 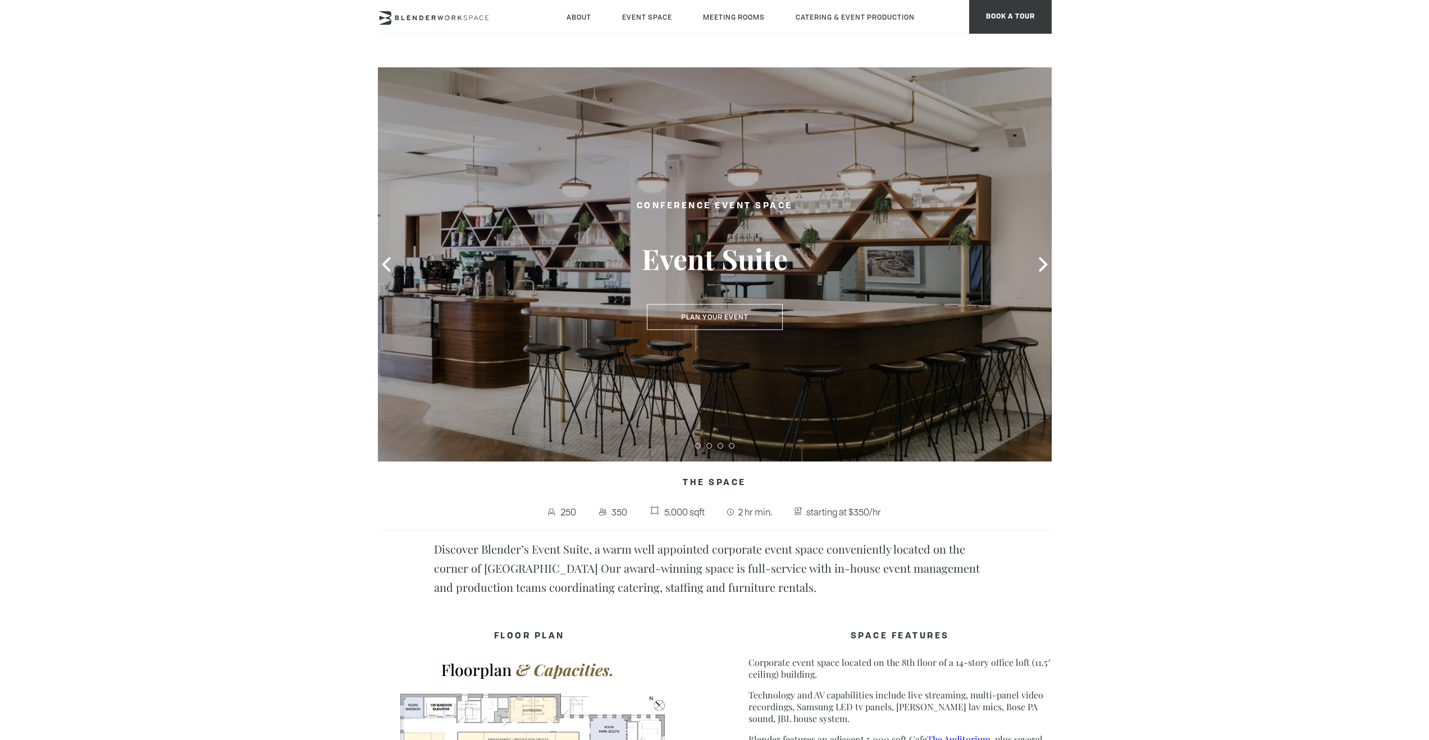 What do you see at coordinates (569, 512) in the screenshot?
I see `span: 250` at bounding box center [569, 512].